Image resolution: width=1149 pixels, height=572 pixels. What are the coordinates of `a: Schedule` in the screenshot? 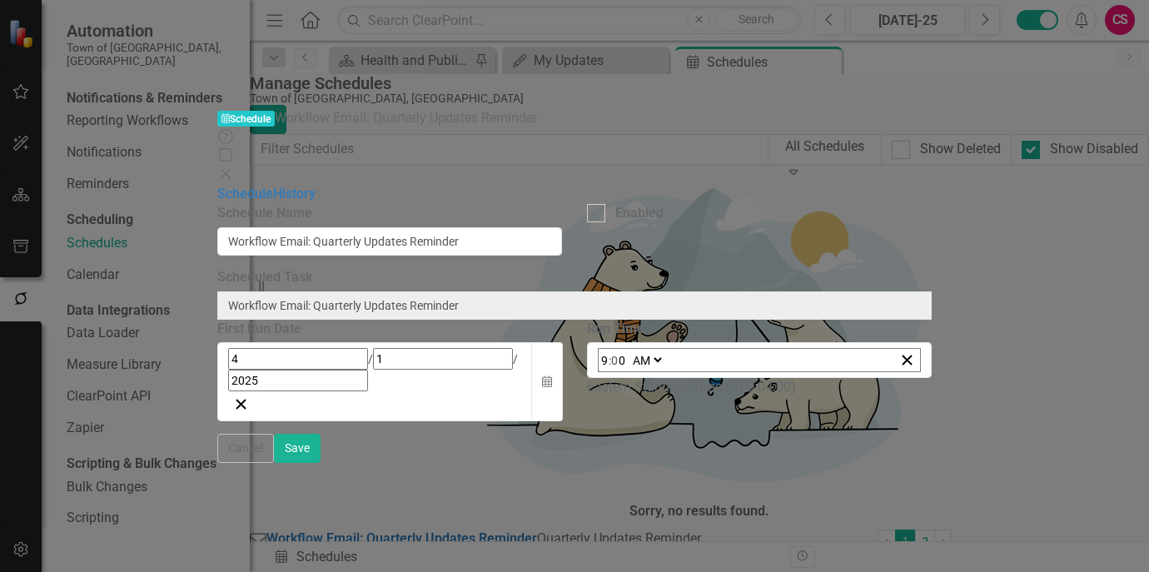 It's located at (245, 193).